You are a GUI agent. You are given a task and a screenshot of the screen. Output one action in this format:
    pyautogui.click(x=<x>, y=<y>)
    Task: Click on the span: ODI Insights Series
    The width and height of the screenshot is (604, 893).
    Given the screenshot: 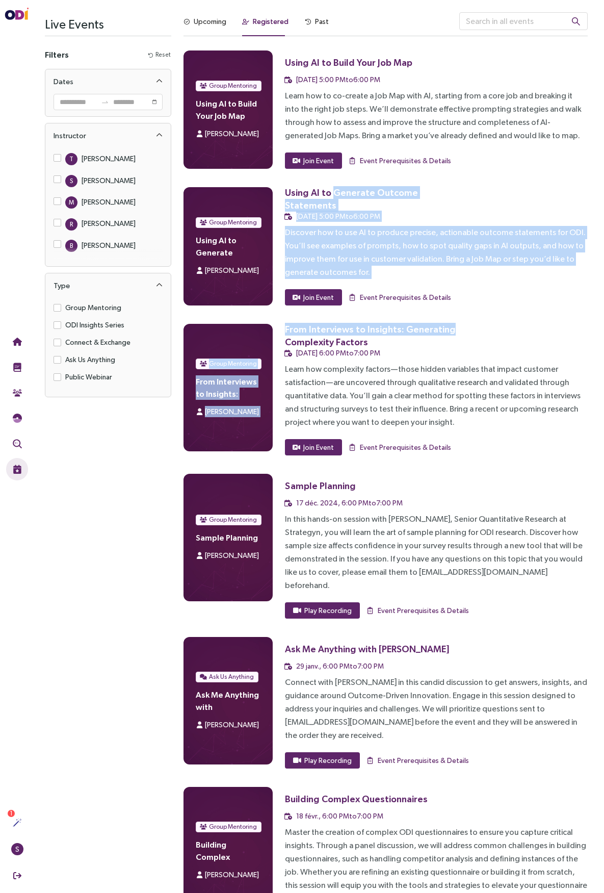 What is the action you would take?
    pyautogui.click(x=95, y=325)
    